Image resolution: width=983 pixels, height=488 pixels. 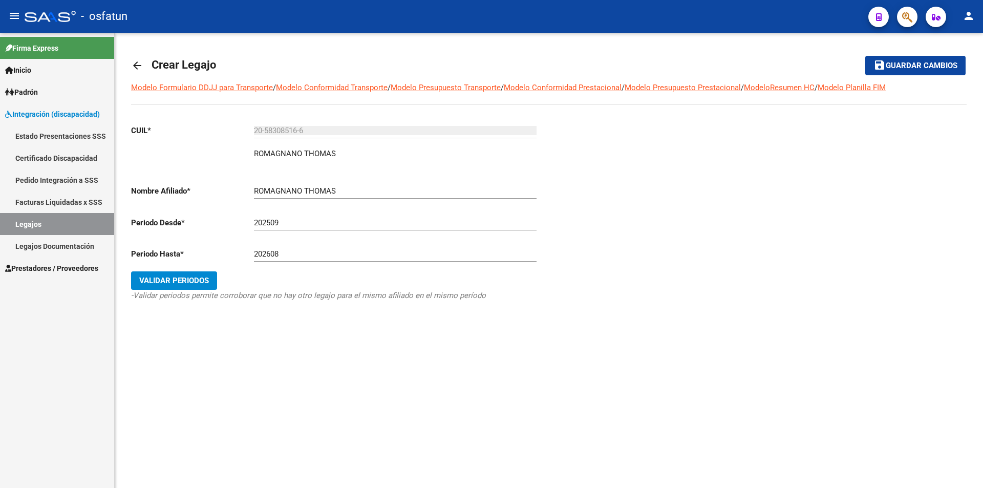 What do you see at coordinates (562, 88) in the screenshot?
I see `a: Modelo Conformidad Prestacional` at bounding box center [562, 88].